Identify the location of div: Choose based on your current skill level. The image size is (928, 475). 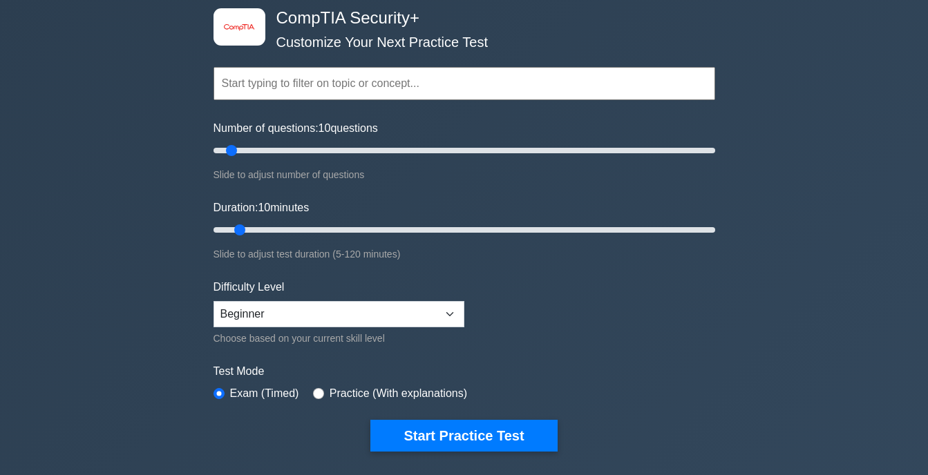
(339, 339).